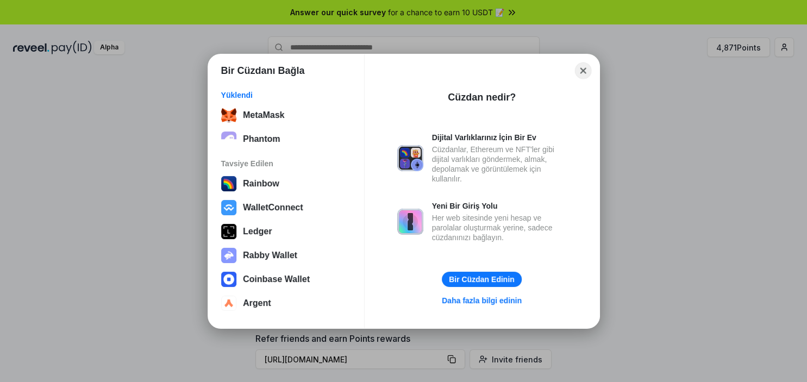 This screenshot has height=382, width=807. Describe the element at coordinates (229, 139) in the screenshot. I see `img: epq2vO3P5aLWl15yRS7Q49p1fHTx2Sgh99jU3kfXv7cnPATIVQHAx5oQs66JWv3SWEjHOsb3kKgmE5WNBxBId7C8gm8wEgOvz...` at that location.